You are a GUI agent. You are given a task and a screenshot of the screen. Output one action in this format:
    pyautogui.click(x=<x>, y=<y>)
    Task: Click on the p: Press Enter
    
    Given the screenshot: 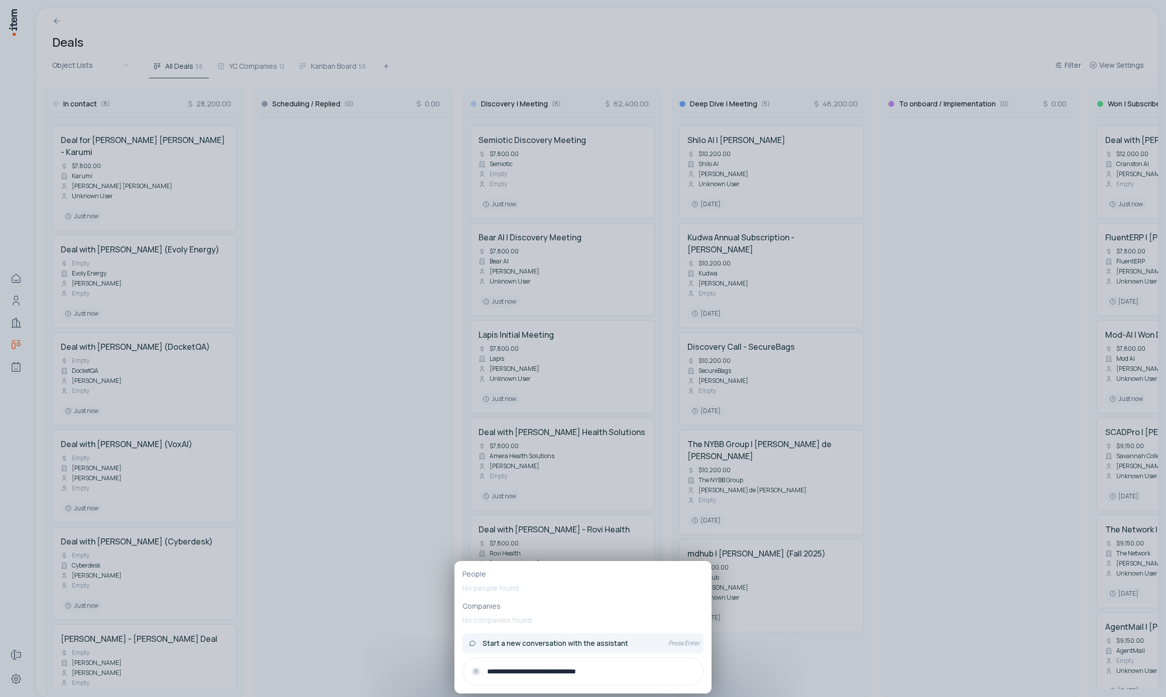 What is the action you would take?
    pyautogui.click(x=684, y=644)
    